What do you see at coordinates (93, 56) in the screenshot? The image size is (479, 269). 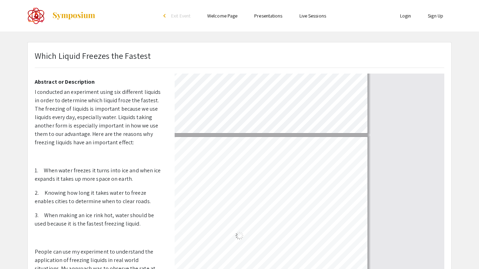 I see `p: Which Liquid Freezes the Fastest` at bounding box center [93, 56].